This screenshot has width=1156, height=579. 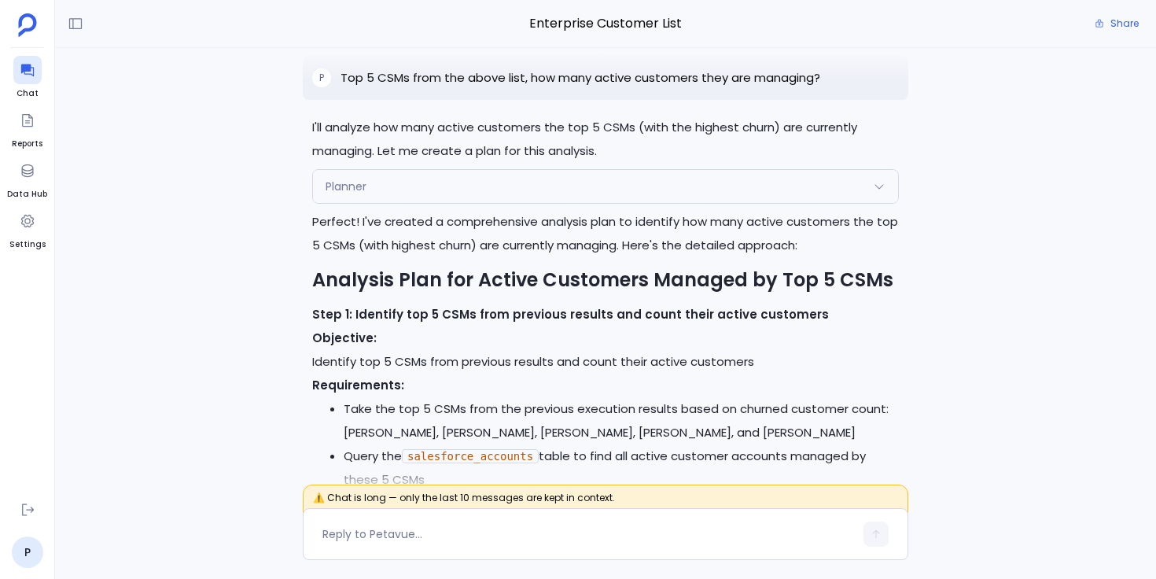 What do you see at coordinates (621, 421) in the screenshot?
I see `li: Take the top 5 CSMs from the previous execution results based on churned customer count: [PERSON_...` at bounding box center [621, 421].